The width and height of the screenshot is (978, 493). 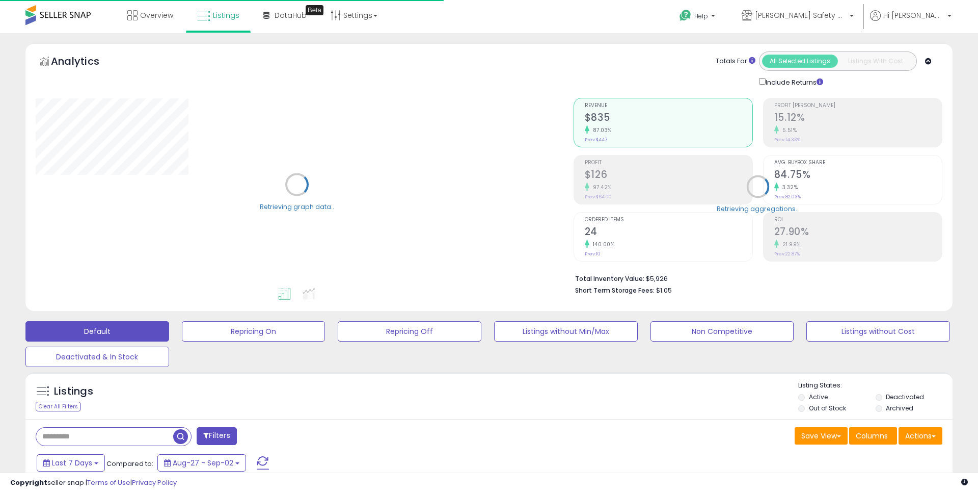 What do you see at coordinates (156, 15) in the screenshot?
I see `span: Overview` at bounding box center [156, 15].